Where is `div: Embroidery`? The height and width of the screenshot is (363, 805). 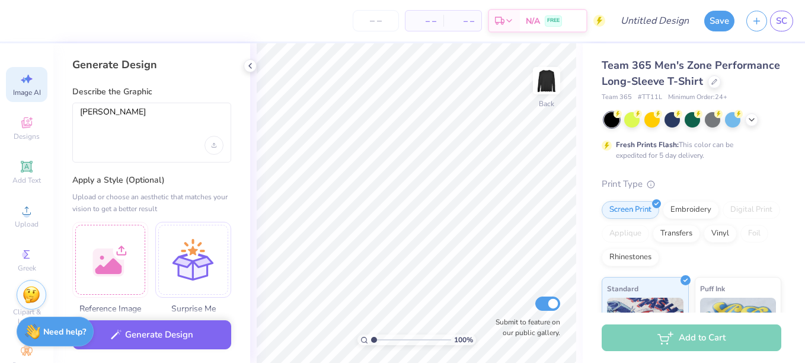 div: Embroidery is located at coordinates (691, 210).